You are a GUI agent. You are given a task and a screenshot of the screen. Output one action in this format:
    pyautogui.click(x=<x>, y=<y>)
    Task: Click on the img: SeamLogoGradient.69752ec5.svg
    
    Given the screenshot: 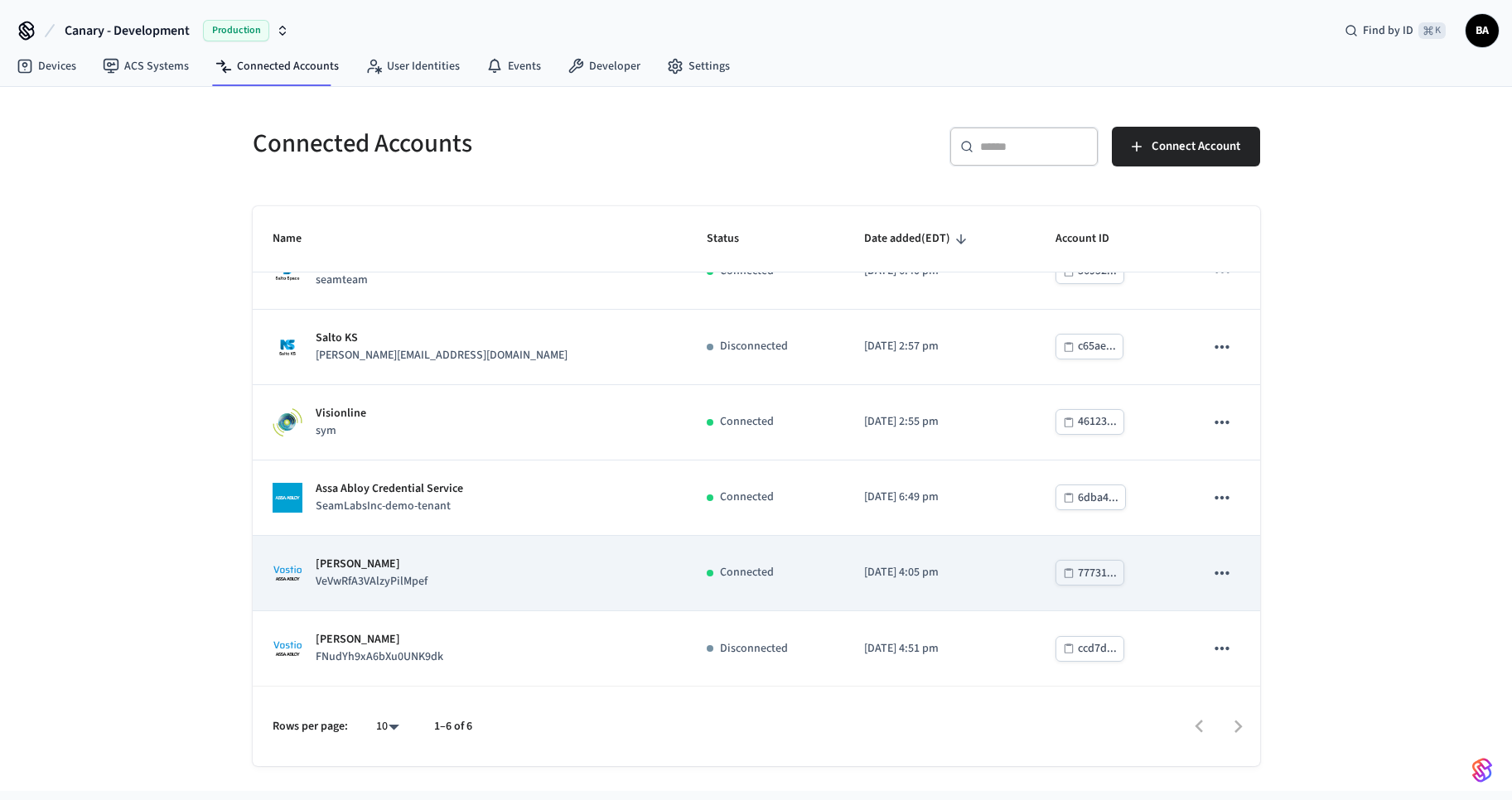 What is the action you would take?
    pyautogui.click(x=1483, y=771)
    